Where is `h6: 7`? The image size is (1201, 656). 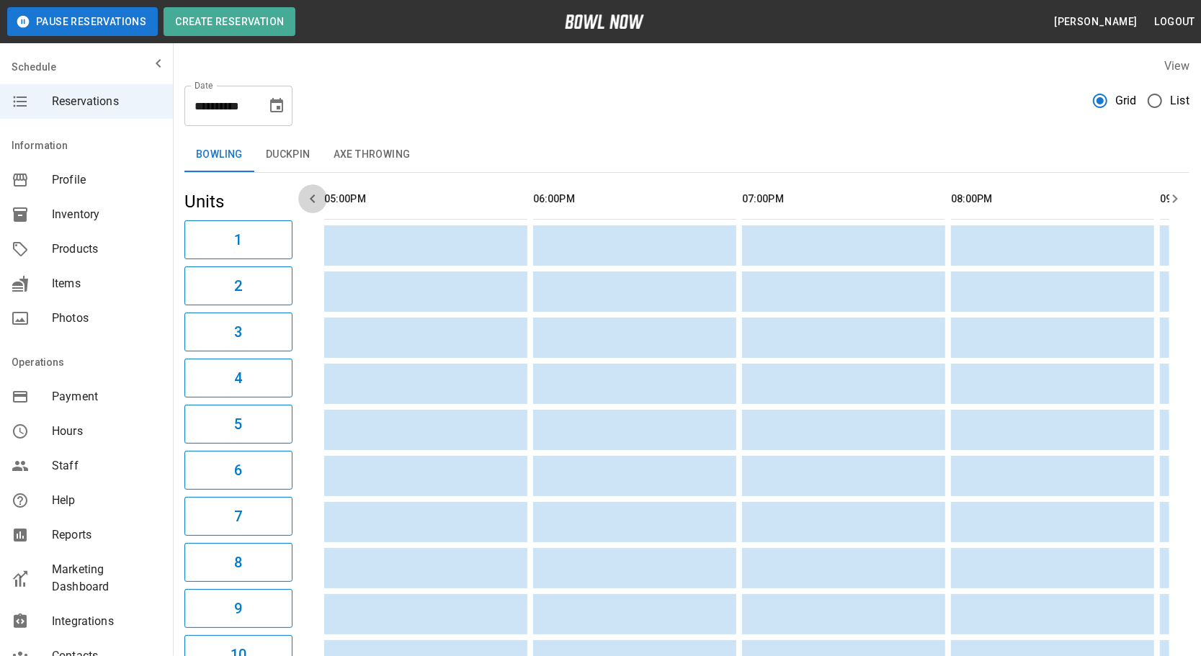
h6: 7 is located at coordinates (238, 516).